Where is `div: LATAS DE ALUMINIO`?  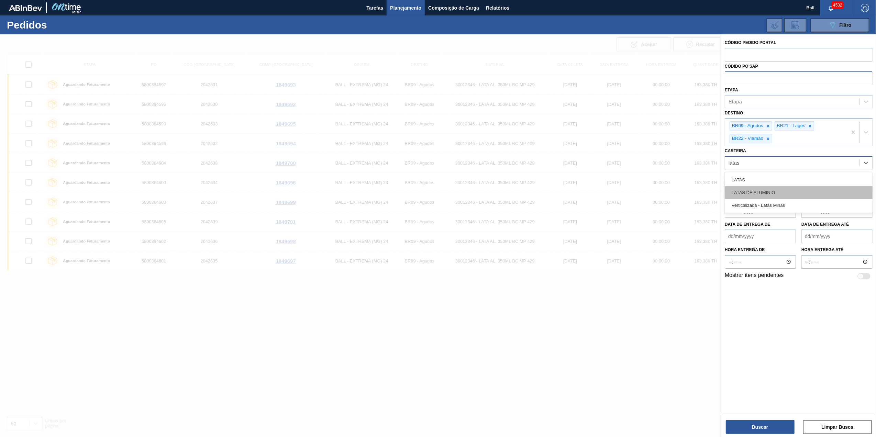 div: LATAS DE ALUMINIO is located at coordinates (799, 192).